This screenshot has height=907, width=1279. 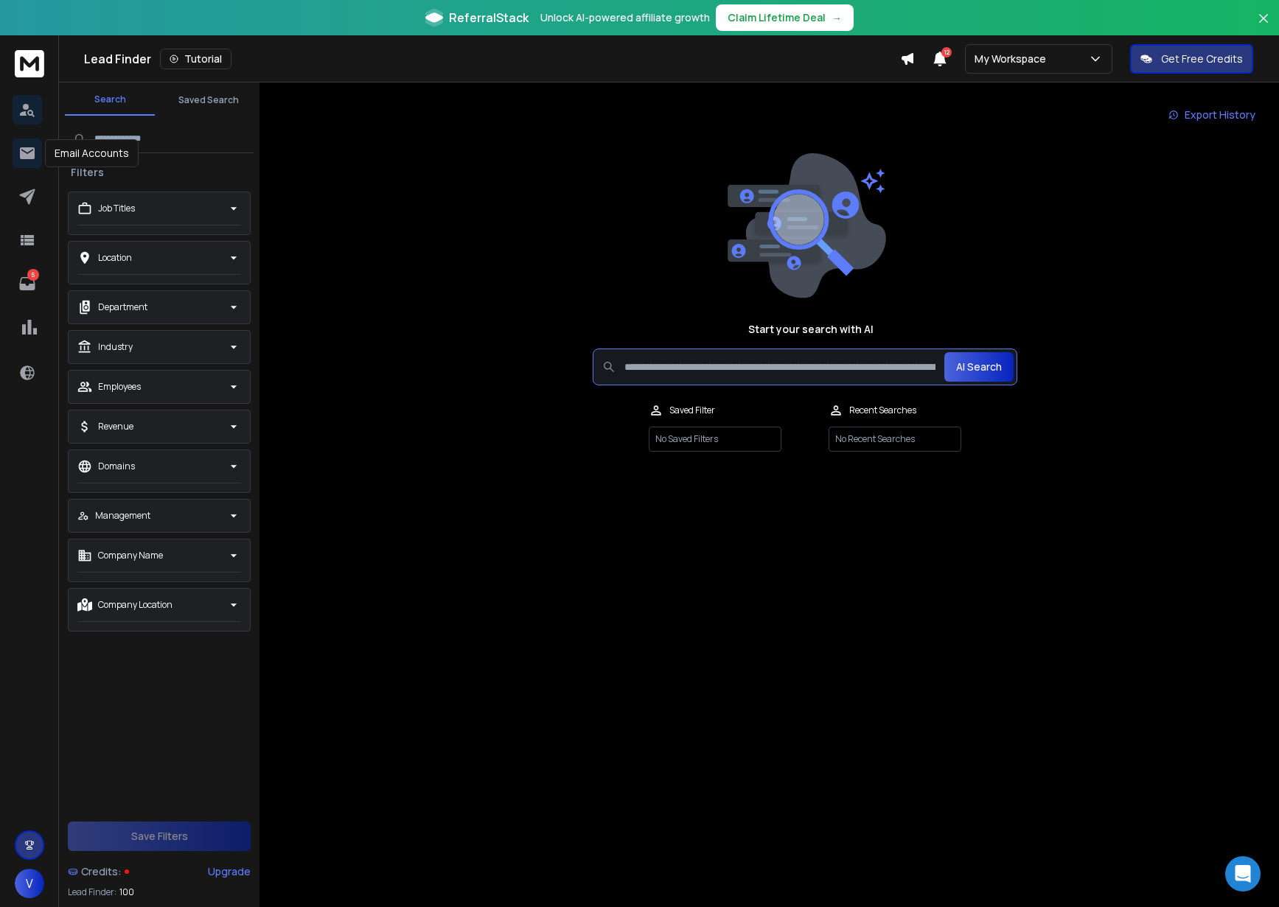 I want to click on span: Credits:, so click(x=101, y=872).